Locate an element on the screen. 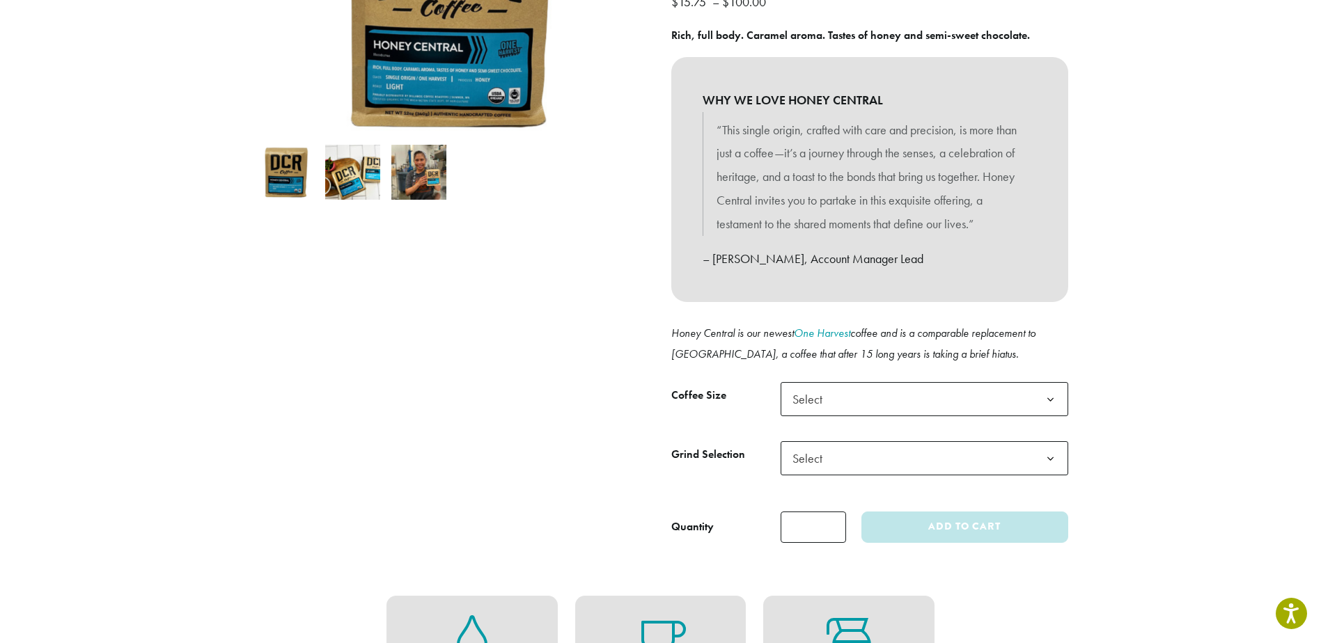  a: One Harvest is located at coordinates (822, 333).